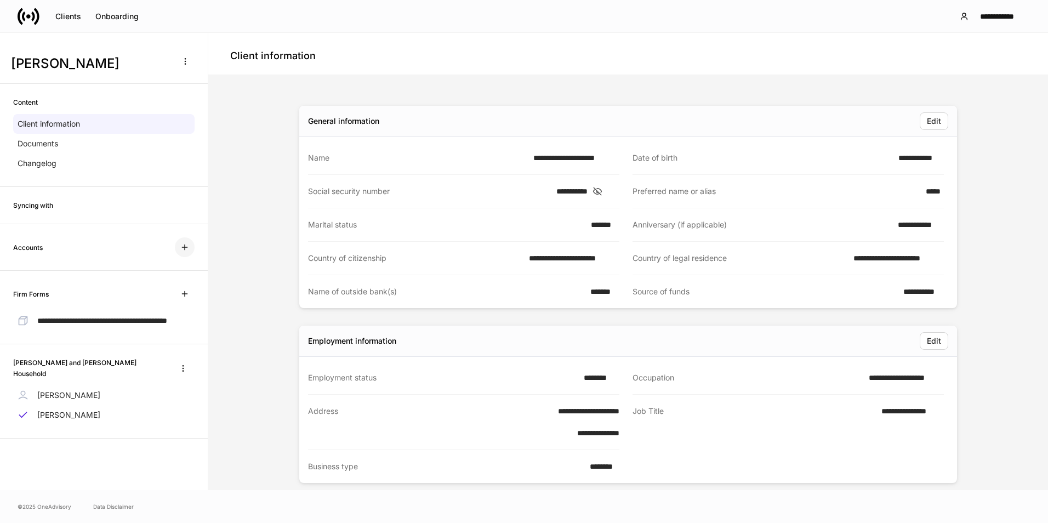 The height and width of the screenshot is (523, 1048). Describe the element at coordinates (28, 247) in the screenshot. I see `h6: Accounts` at that location.